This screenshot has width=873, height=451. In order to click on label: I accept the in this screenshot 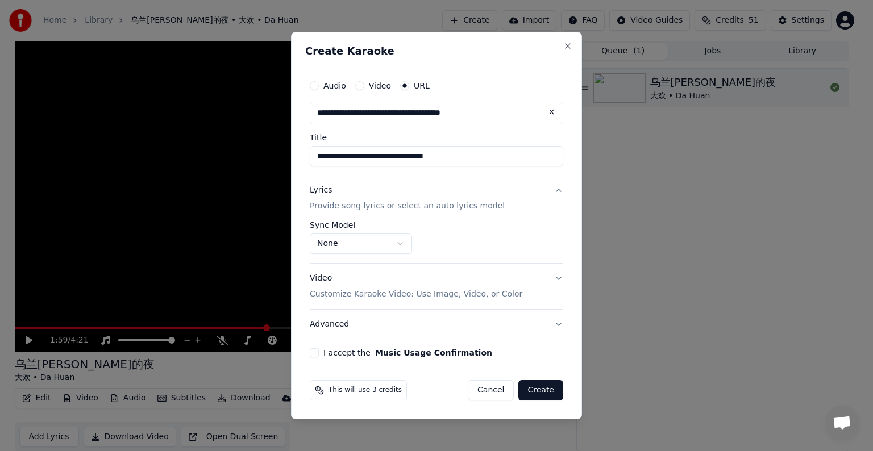, I will do `click(407, 353)`.